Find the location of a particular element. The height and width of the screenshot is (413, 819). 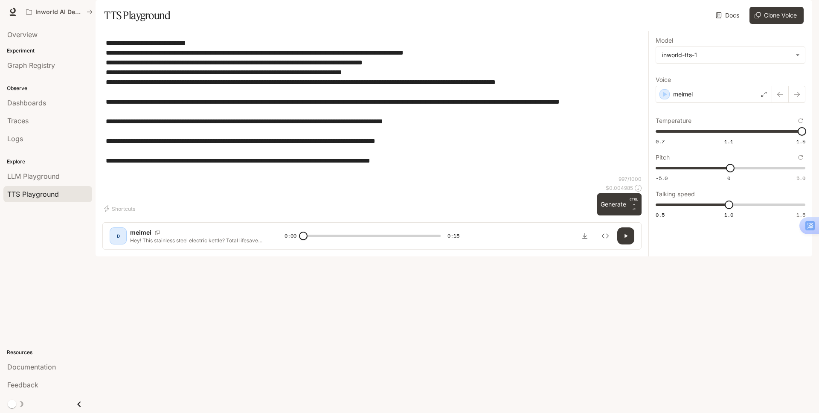

span: 0 is located at coordinates (728, 178).